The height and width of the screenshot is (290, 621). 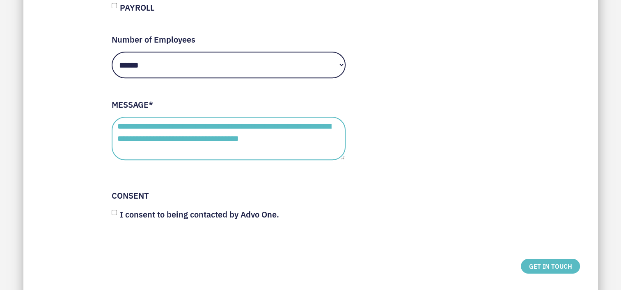 I want to click on label: Number of Employees, so click(x=153, y=39).